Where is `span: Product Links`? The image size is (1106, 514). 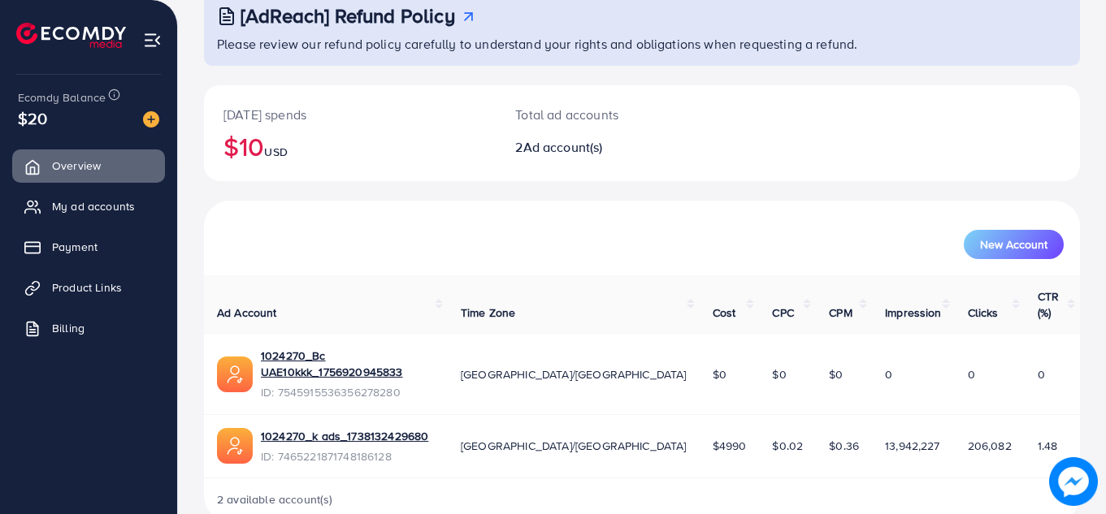
span: Product Links is located at coordinates (87, 288).